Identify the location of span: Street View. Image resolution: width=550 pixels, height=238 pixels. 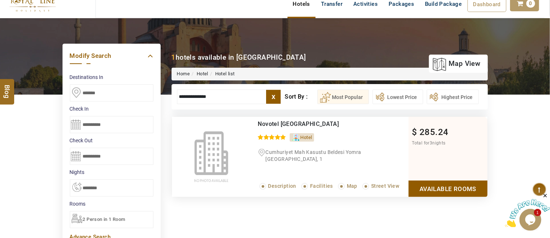
(385, 186).